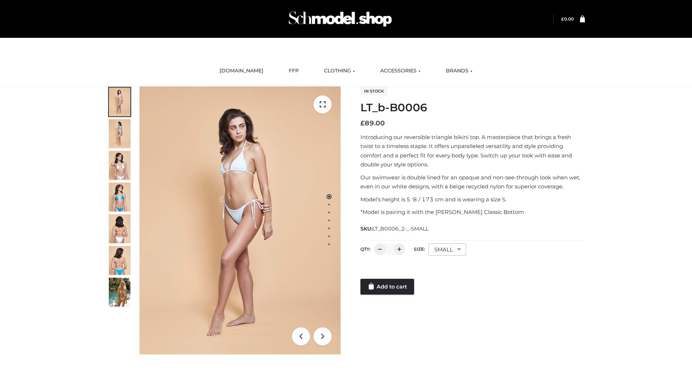 This screenshot has height=389, width=692. I want to click on a: Schmodel Admin 964, so click(340, 19).